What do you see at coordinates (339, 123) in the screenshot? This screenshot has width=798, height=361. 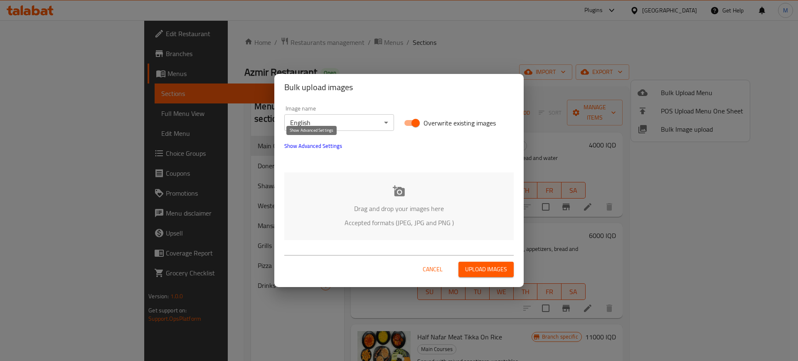 I see `div: English` at bounding box center [339, 123].